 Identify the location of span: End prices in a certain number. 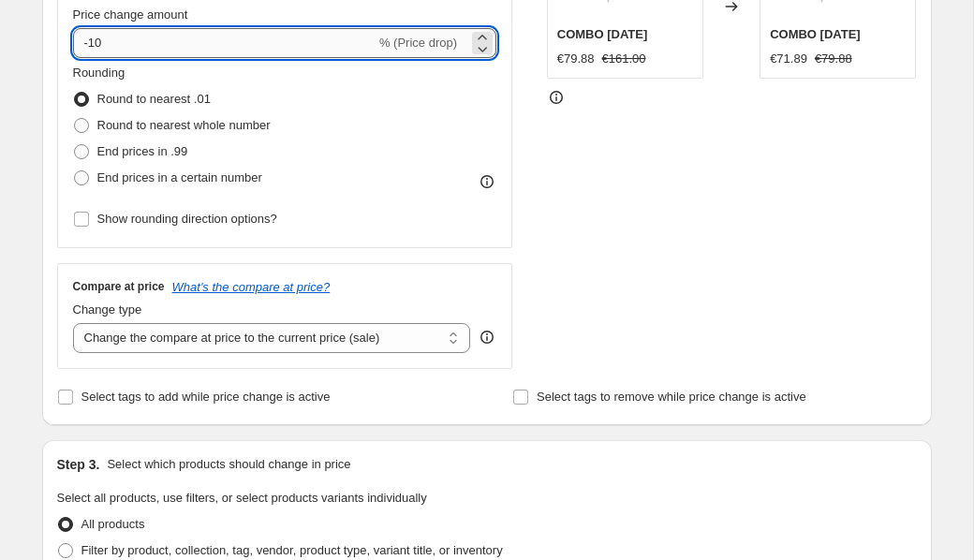
(180, 177).